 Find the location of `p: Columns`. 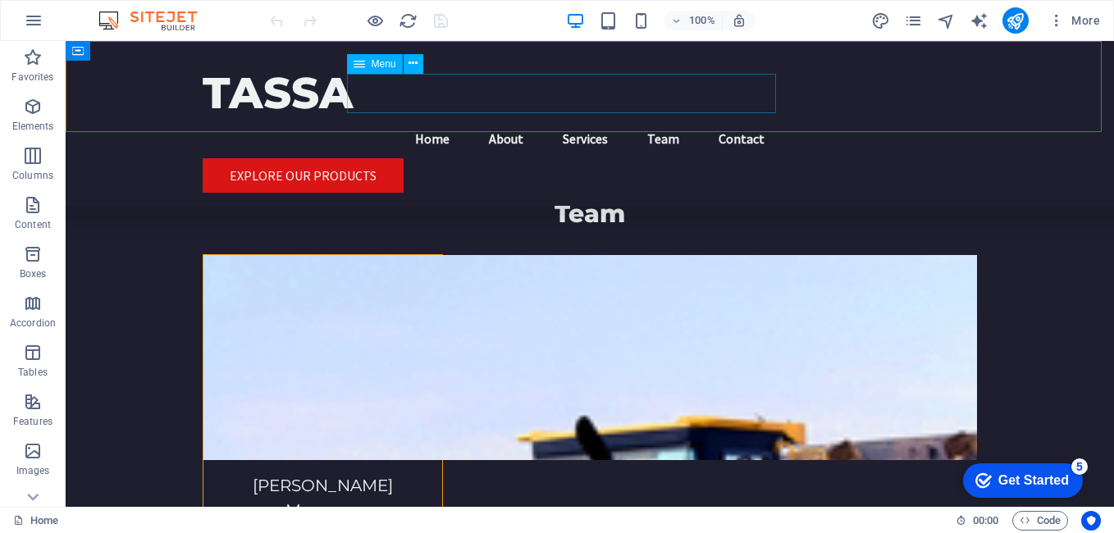

p: Columns is located at coordinates (33, 176).